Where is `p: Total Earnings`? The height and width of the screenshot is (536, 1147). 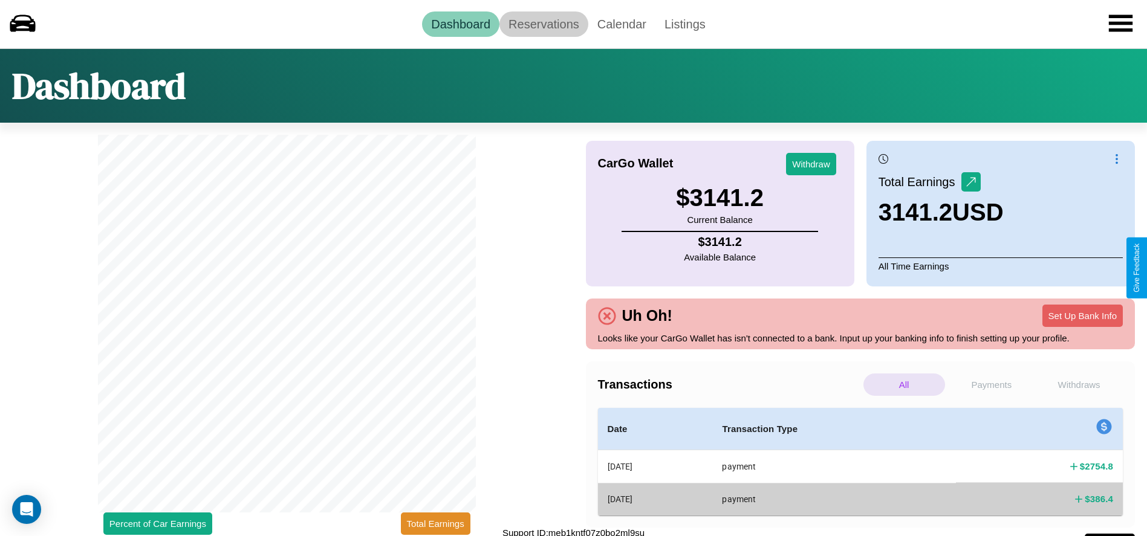
p: Total Earnings is located at coordinates (920, 182).